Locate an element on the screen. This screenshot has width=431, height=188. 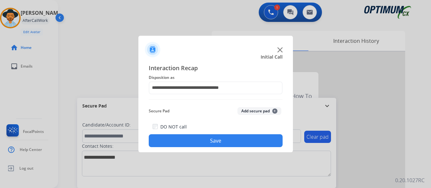
span: Secure Pad is located at coordinates (159, 111).